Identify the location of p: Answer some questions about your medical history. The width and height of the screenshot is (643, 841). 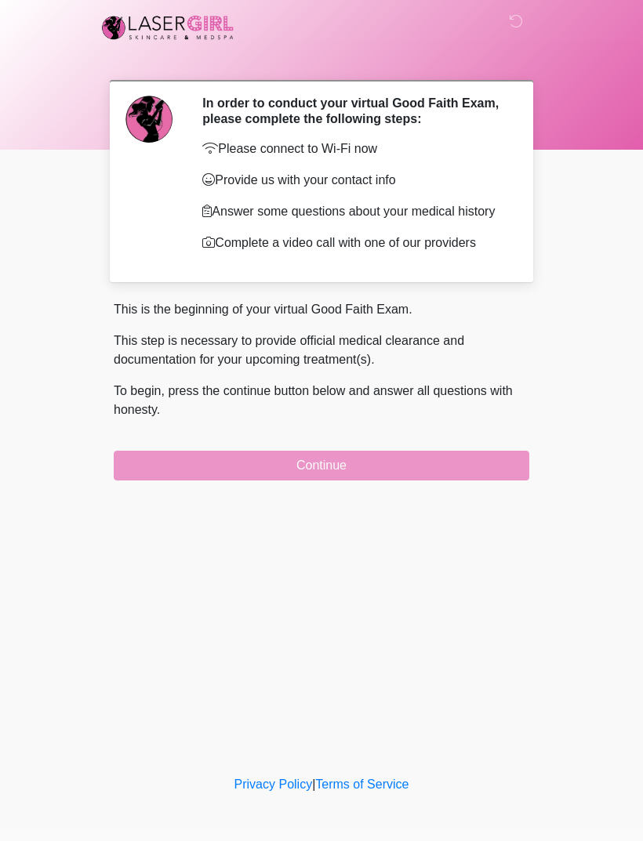
(353, 212).